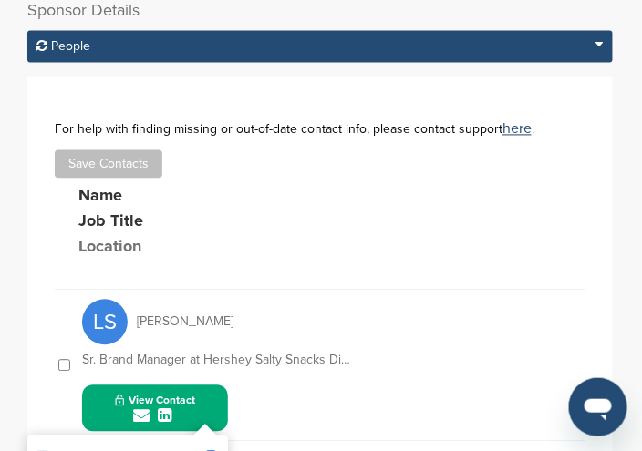 The height and width of the screenshot is (451, 642). I want to click on button: Save Contacts, so click(108, 164).